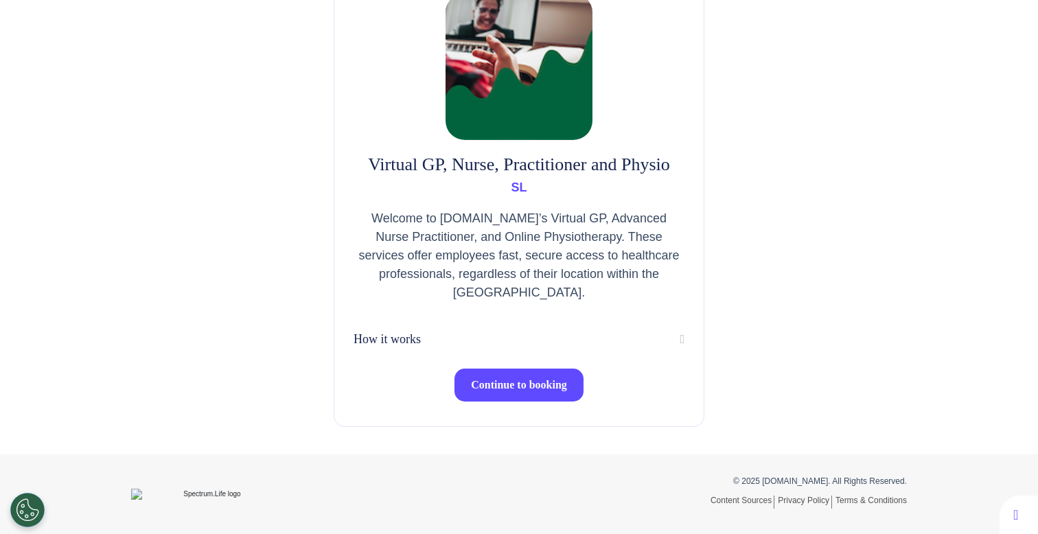  Describe the element at coordinates (519, 339) in the screenshot. I see `button: How it works` at that location.